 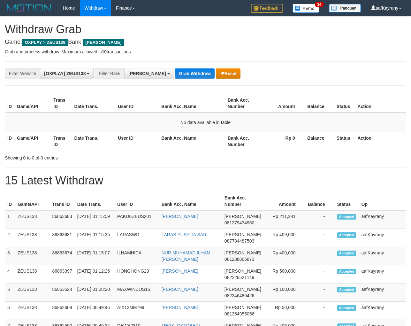 What do you see at coordinates (137, 292) in the screenshot?
I see `td: MAXWINBOS16` at bounding box center [137, 292].